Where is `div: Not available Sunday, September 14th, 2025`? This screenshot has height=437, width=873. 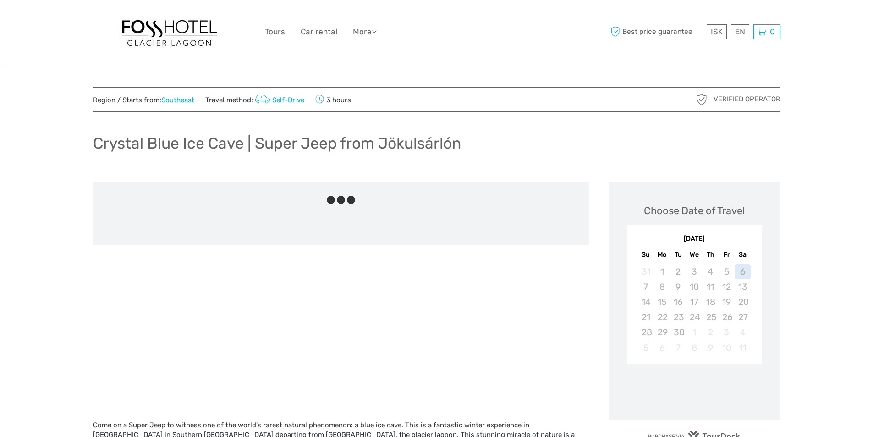
div: Not available Sunday, September 14th, 2025 is located at coordinates (646, 302).